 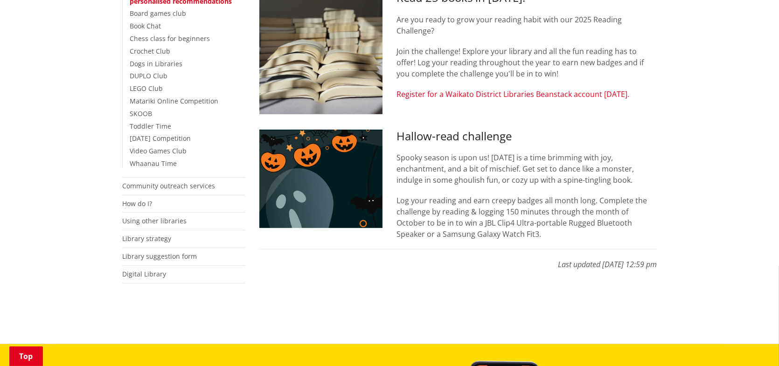 What do you see at coordinates (137, 203) in the screenshot?
I see `a: How do I?` at bounding box center [137, 203].